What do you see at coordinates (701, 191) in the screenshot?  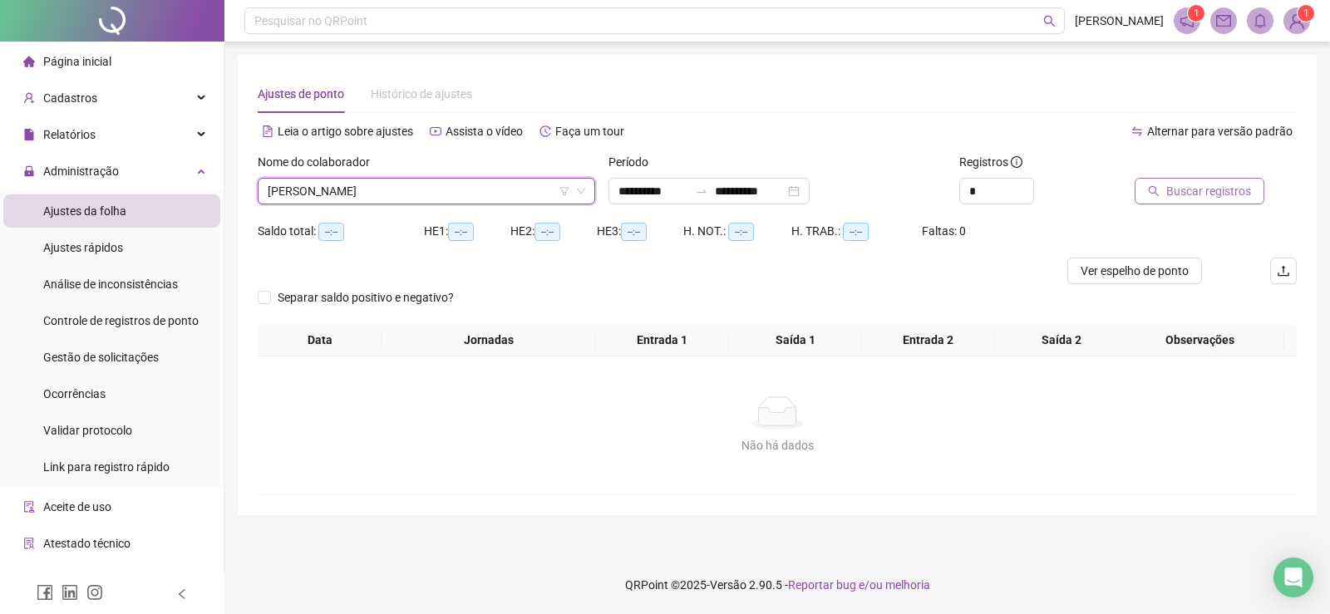 I see `span: to` at bounding box center [701, 191].